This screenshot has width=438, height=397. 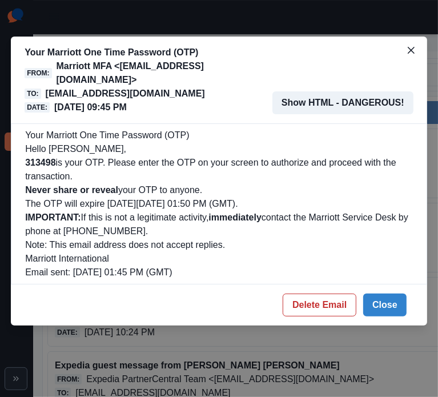 I want to click on p: Your Marriott One Time Password (OTP), so click(x=149, y=53).